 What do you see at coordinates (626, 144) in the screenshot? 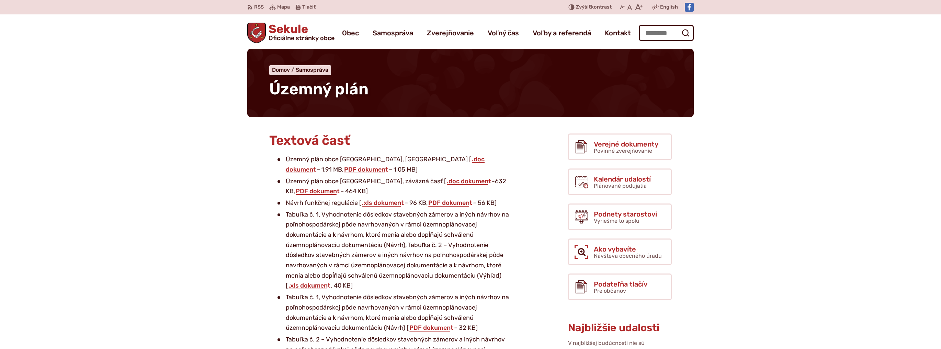
I see `span: Verejné dokumenty` at bounding box center [626, 144].